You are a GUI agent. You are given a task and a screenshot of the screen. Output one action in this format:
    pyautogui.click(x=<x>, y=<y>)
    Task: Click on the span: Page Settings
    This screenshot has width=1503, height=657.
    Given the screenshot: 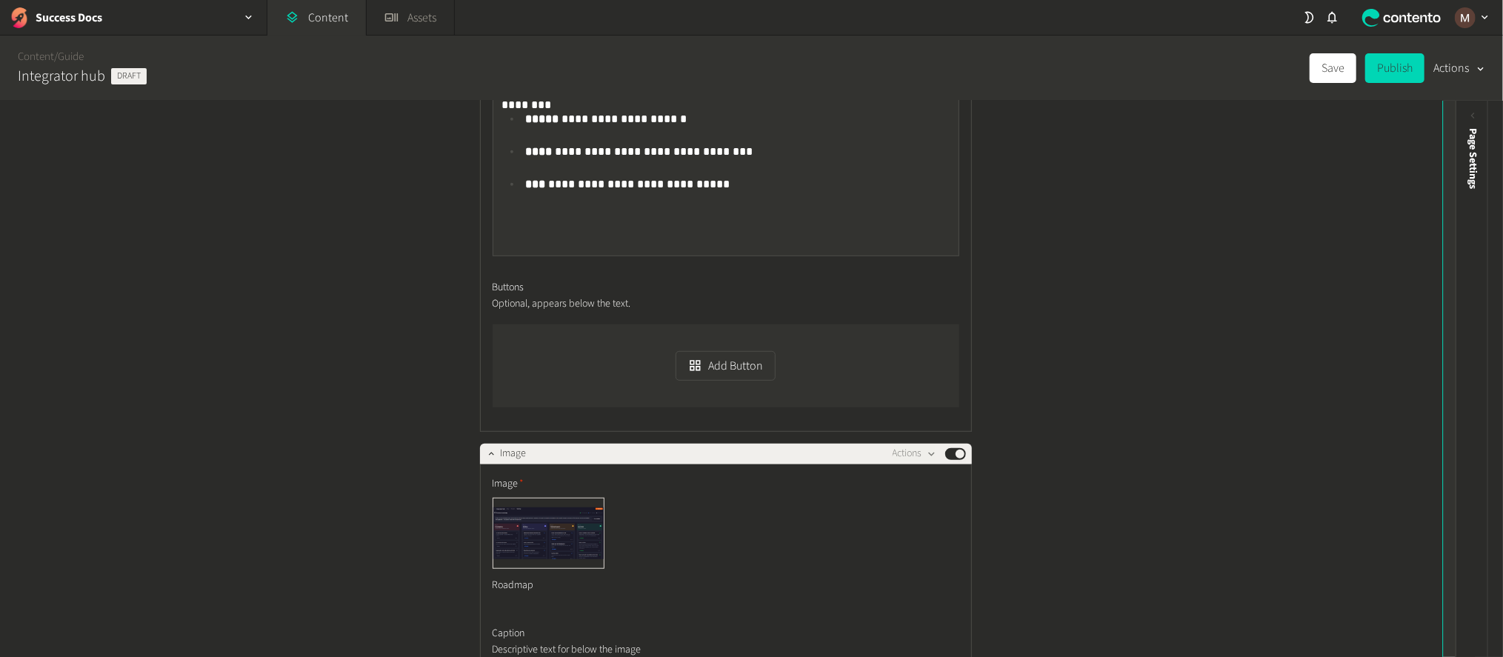 What is the action you would take?
    pyautogui.click(x=1473, y=159)
    